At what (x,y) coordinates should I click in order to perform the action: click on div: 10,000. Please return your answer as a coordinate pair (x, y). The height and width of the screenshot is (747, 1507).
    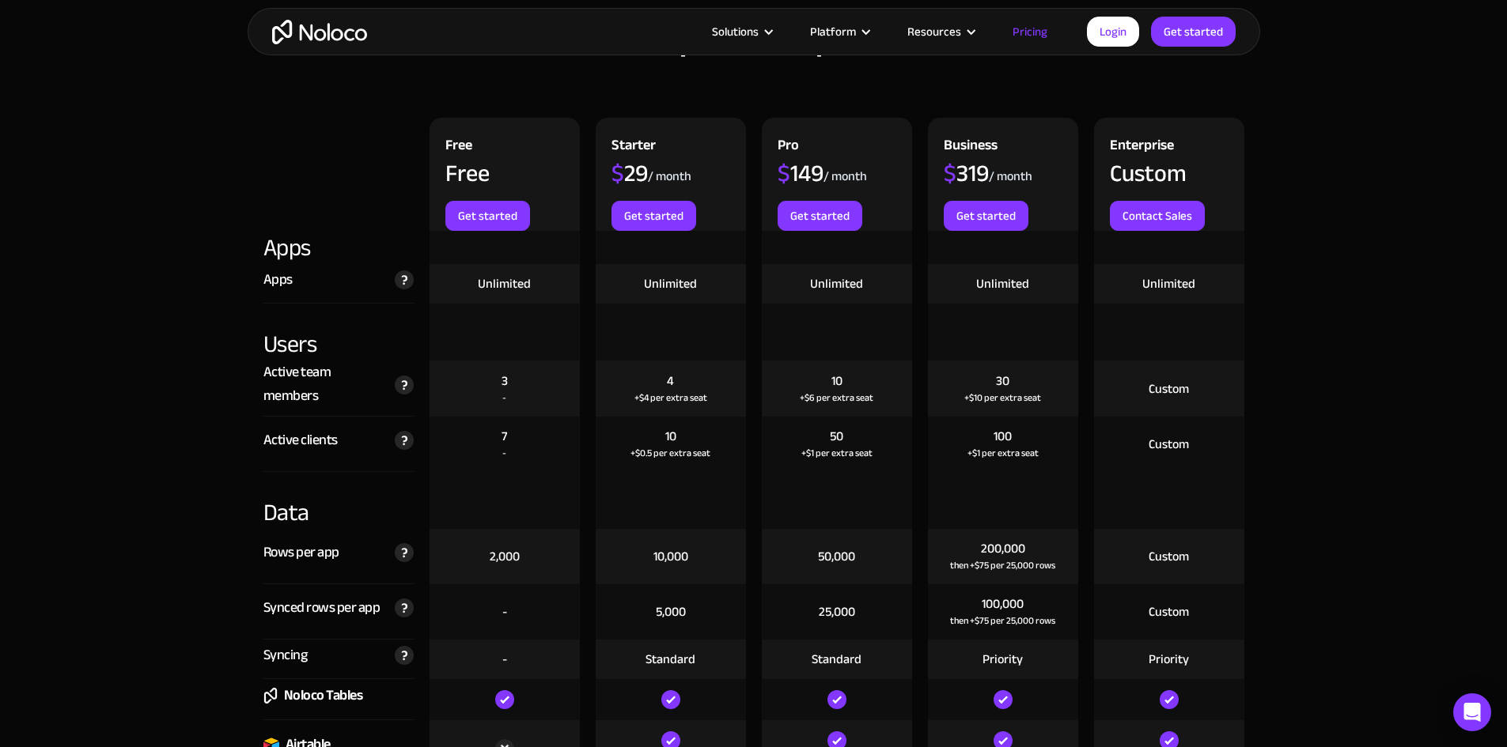
    Looking at the image, I should click on (671, 557).